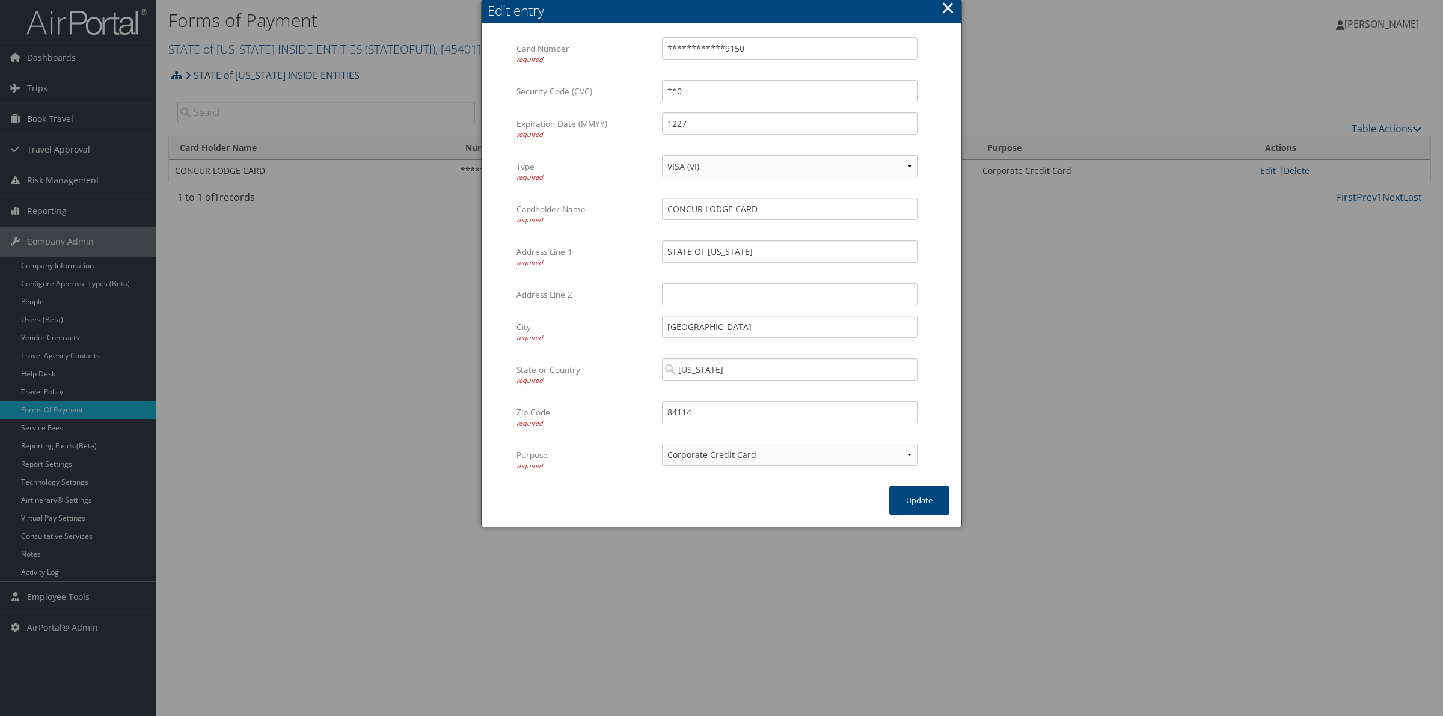 The width and height of the screenshot is (1443, 716). I want to click on label: Zip Code, so click(585, 417).